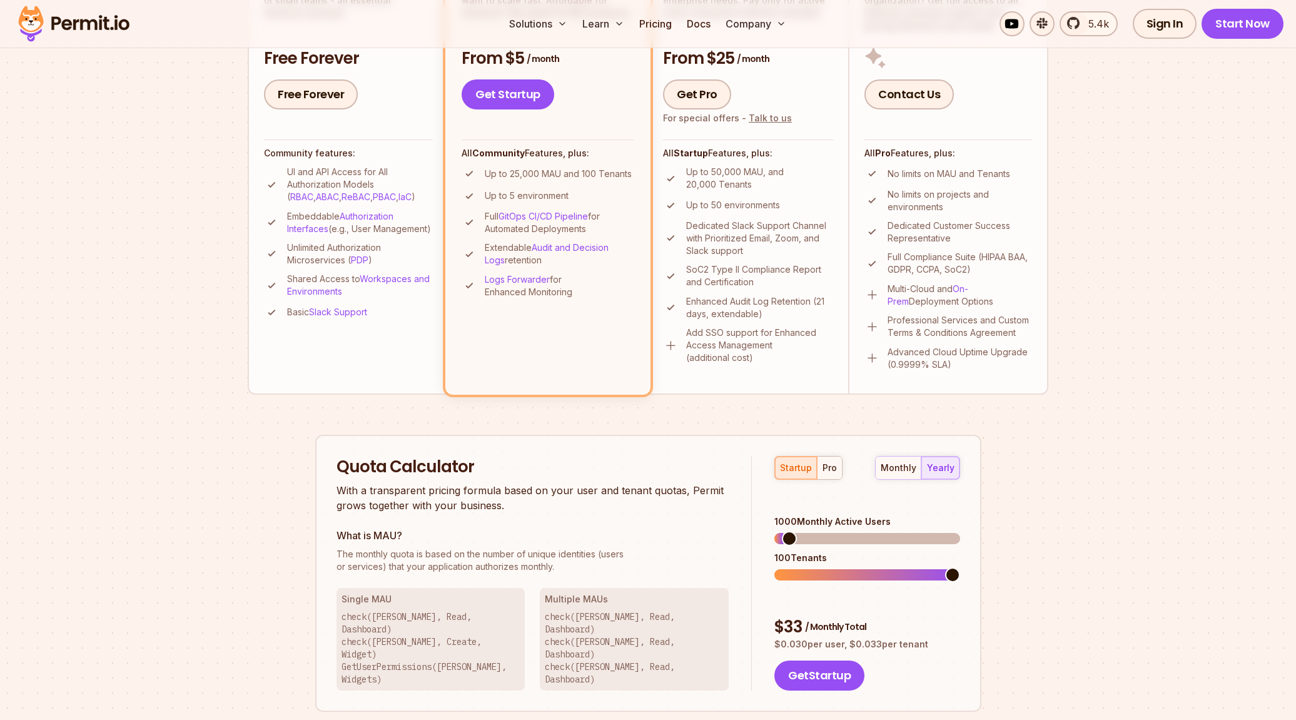 Image resolution: width=1296 pixels, height=720 pixels. Describe the element at coordinates (1243, 24) in the screenshot. I see `a: Start Now` at that location.